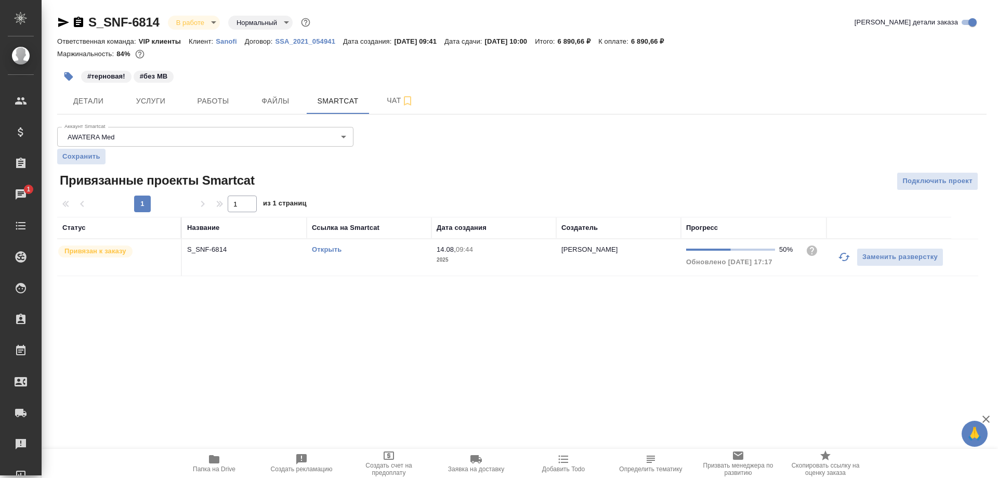  I want to click on div: Статус, so click(74, 228).